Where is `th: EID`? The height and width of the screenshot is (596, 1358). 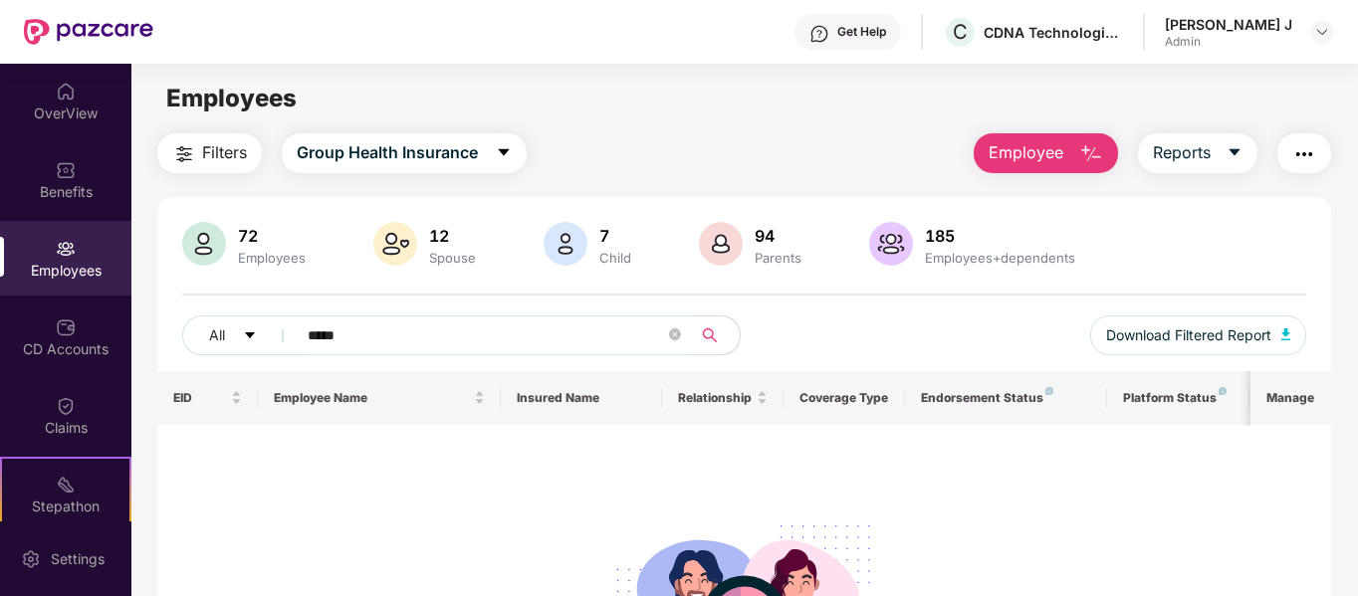
th: EID is located at coordinates (208, 398).